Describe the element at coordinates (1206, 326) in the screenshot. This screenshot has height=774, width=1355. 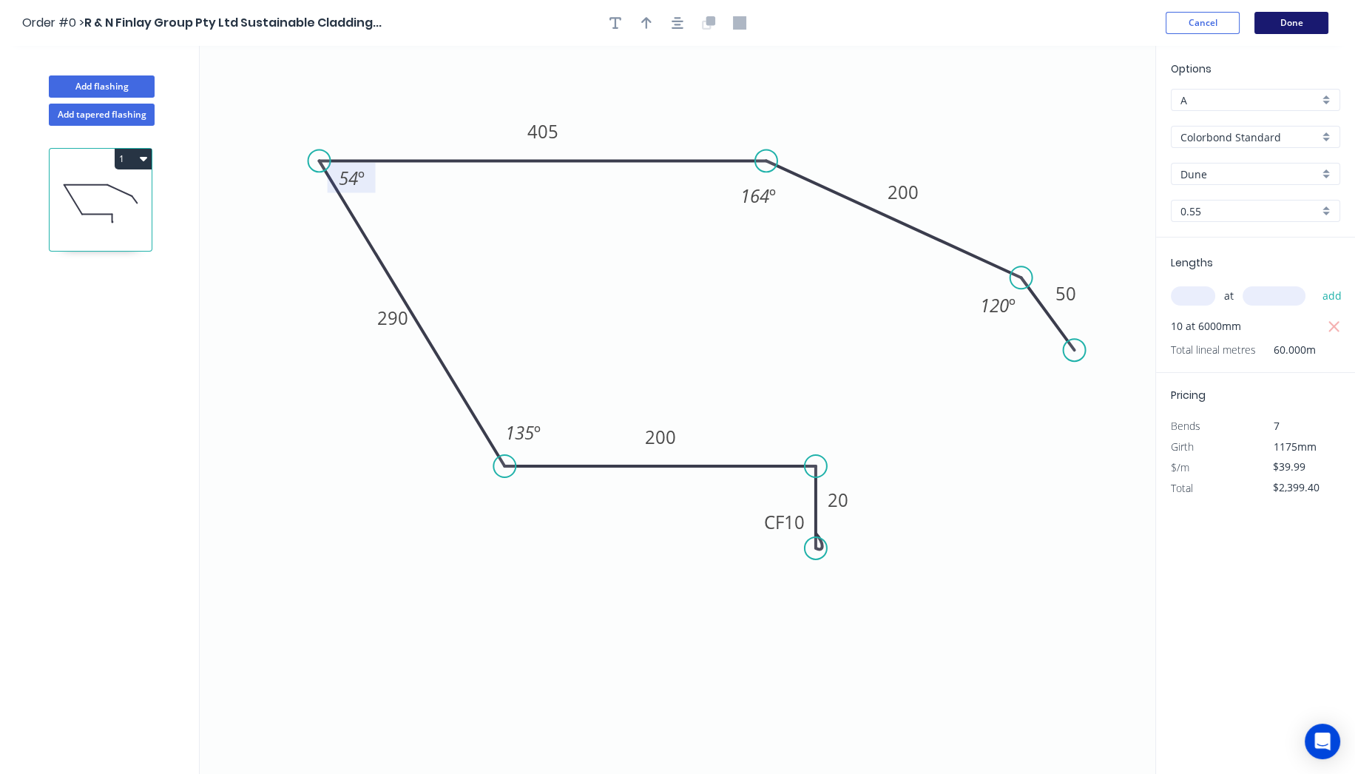
I see `span: 10 at 6000mm` at that location.